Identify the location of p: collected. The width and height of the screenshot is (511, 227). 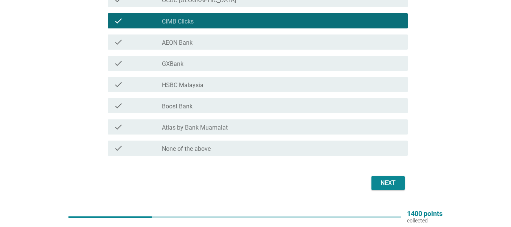
(425, 220).